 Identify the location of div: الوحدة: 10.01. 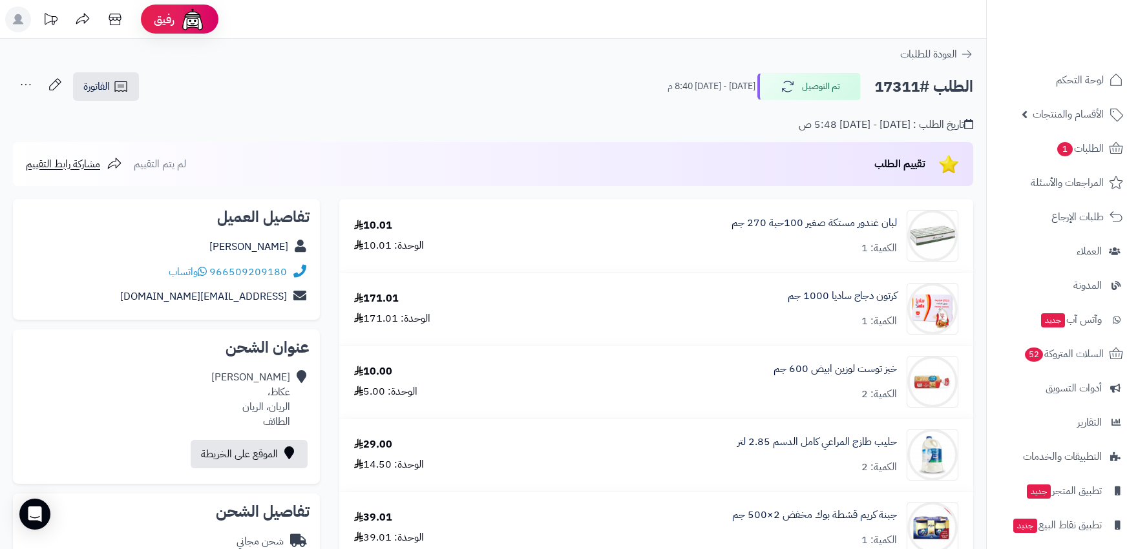
(389, 246).